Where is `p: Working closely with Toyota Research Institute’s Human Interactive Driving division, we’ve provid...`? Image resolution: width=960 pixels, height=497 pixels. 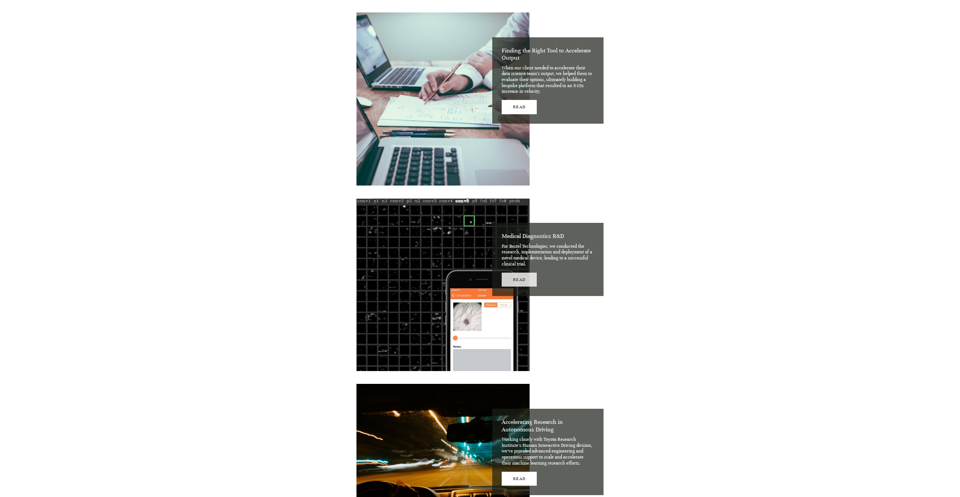
p: Working closely with Toyota Research Institute’s Human Interactive Driving division, we’ve provid... is located at coordinates (548, 451).